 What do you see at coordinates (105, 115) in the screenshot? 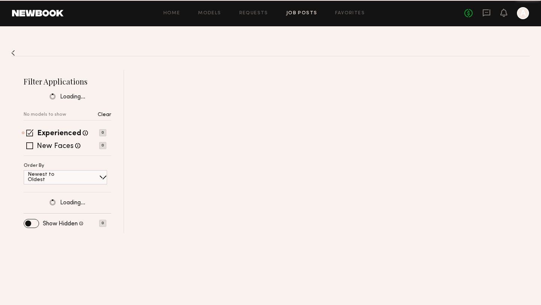
I see `p: Clear` at bounding box center [105, 115].